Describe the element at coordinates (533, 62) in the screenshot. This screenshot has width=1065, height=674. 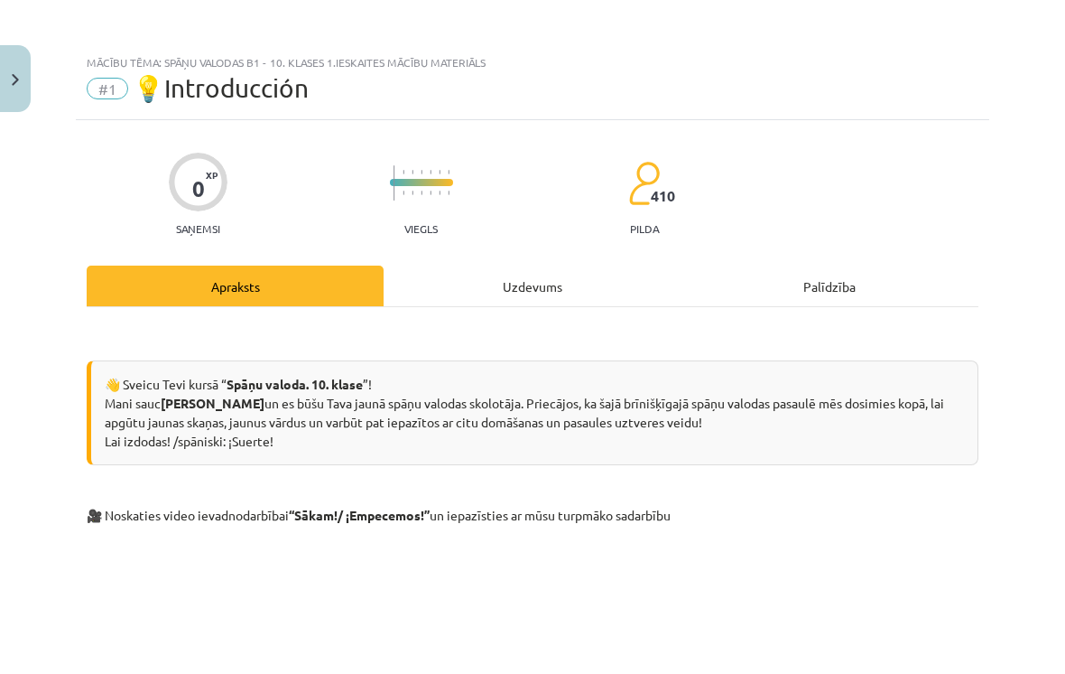
I see `div: Mācību tēma: Spāņu valodas b1 - 10. klases 1.ieskaites mācību materiāls` at that location.